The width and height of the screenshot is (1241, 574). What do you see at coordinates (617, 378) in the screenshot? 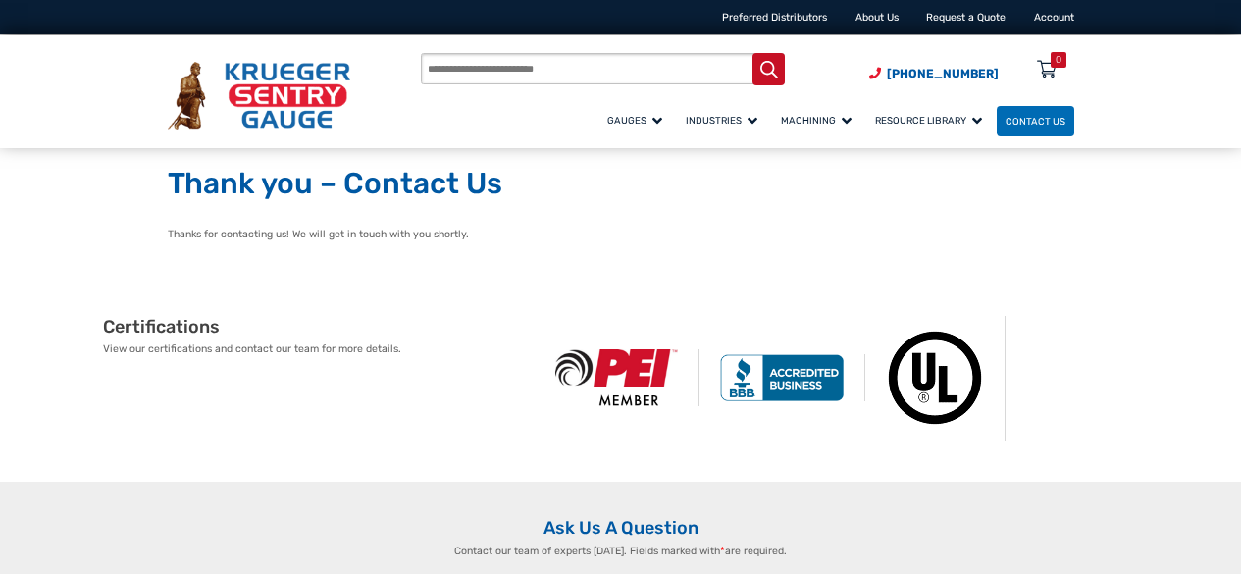
I see `img: PEI Member` at bounding box center [617, 378].